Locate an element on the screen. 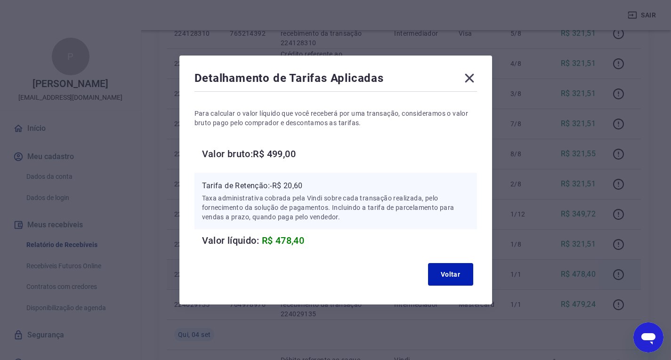 The image size is (671, 360). p: Tarifa de Retenção: -R$ 20,60 is located at coordinates (336, 186).